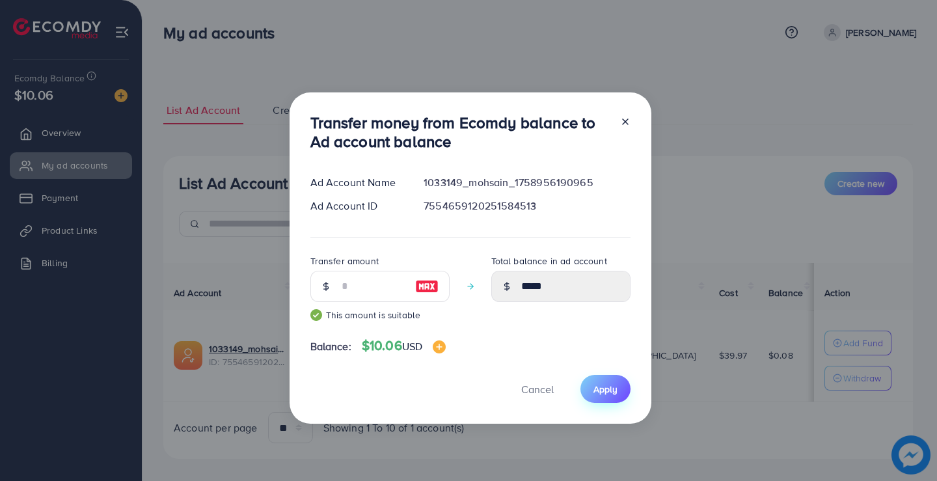  Describe the element at coordinates (526, 182) in the screenshot. I see `div: 1033149_mohsain_1758956190965` at that location.